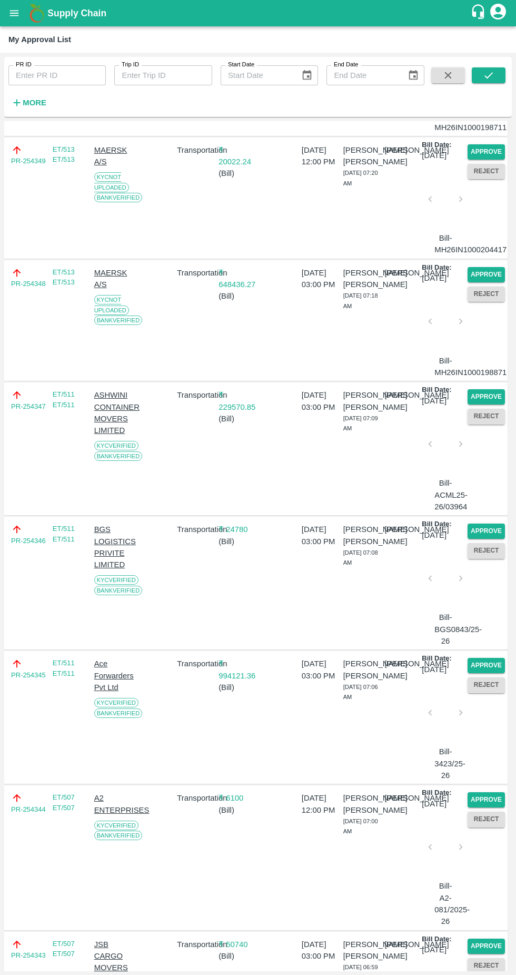 This screenshot has width=516, height=975. Describe the element at coordinates (28, 103) in the screenshot. I see `button: More` at that location.